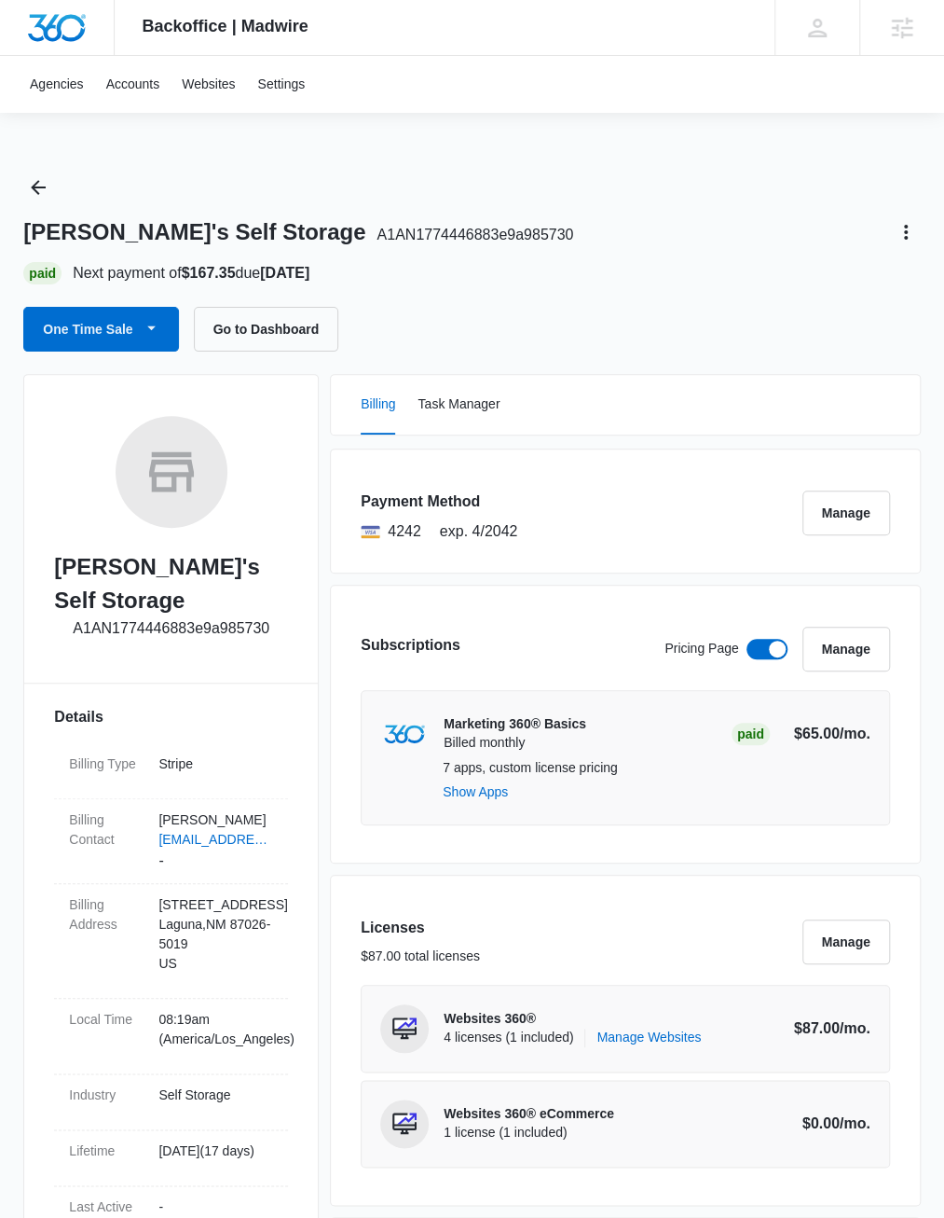 This screenshot has height=1218, width=944. I want to click on strong: $167.35, so click(209, 272).